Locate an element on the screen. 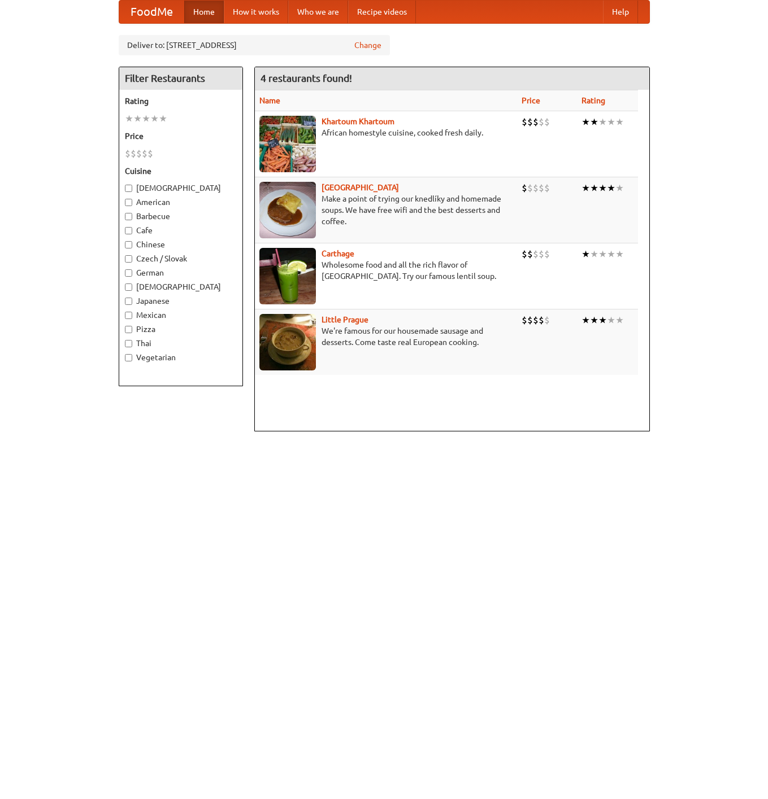  b: Carthage is located at coordinates (338, 254).